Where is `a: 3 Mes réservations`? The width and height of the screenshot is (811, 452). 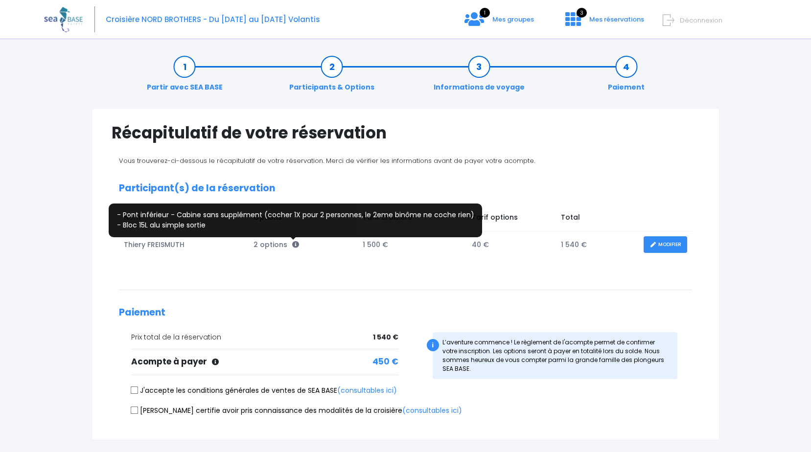
a: 3 Mes réservations is located at coordinates (604, 23).